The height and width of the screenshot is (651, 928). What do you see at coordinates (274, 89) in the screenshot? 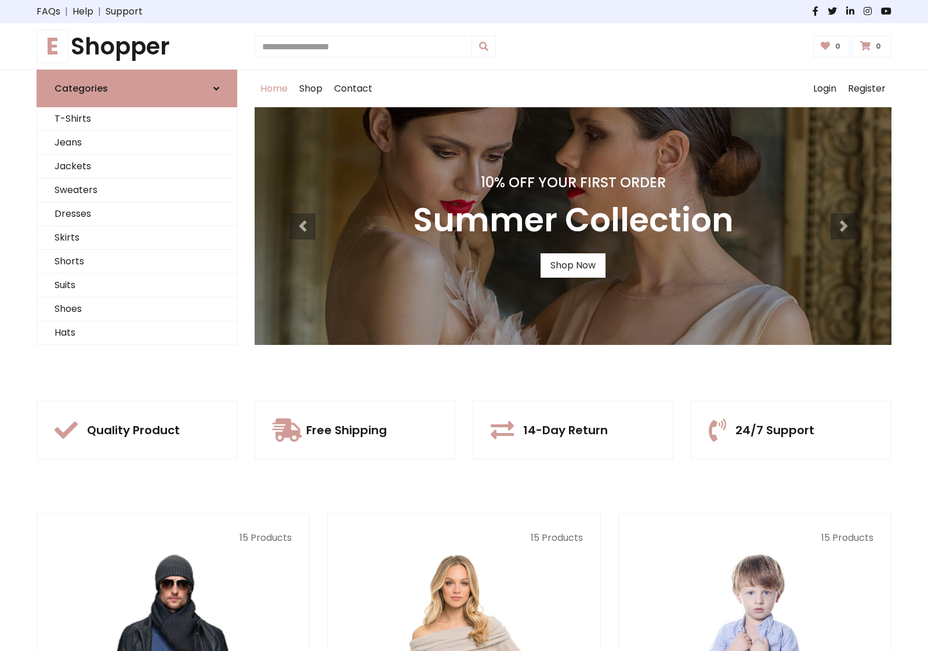
I see `a: Home` at bounding box center [274, 89].